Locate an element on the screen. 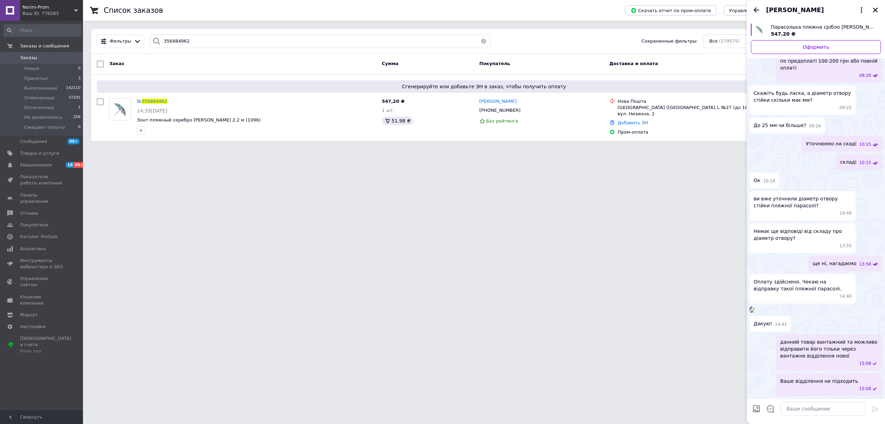 This screenshot has width=885, height=424. span: Товары и услуги is located at coordinates (39, 153).